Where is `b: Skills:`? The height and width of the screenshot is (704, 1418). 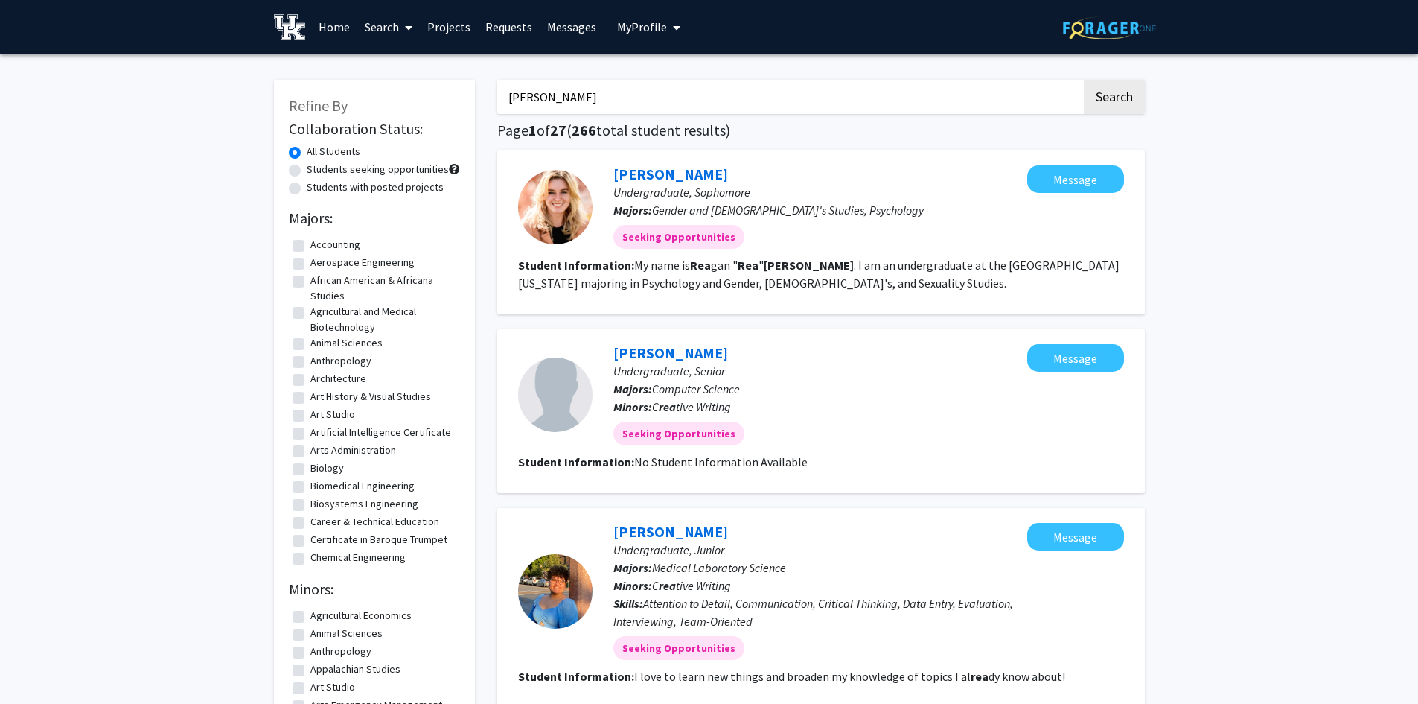
b: Skills: is located at coordinates (628, 603).